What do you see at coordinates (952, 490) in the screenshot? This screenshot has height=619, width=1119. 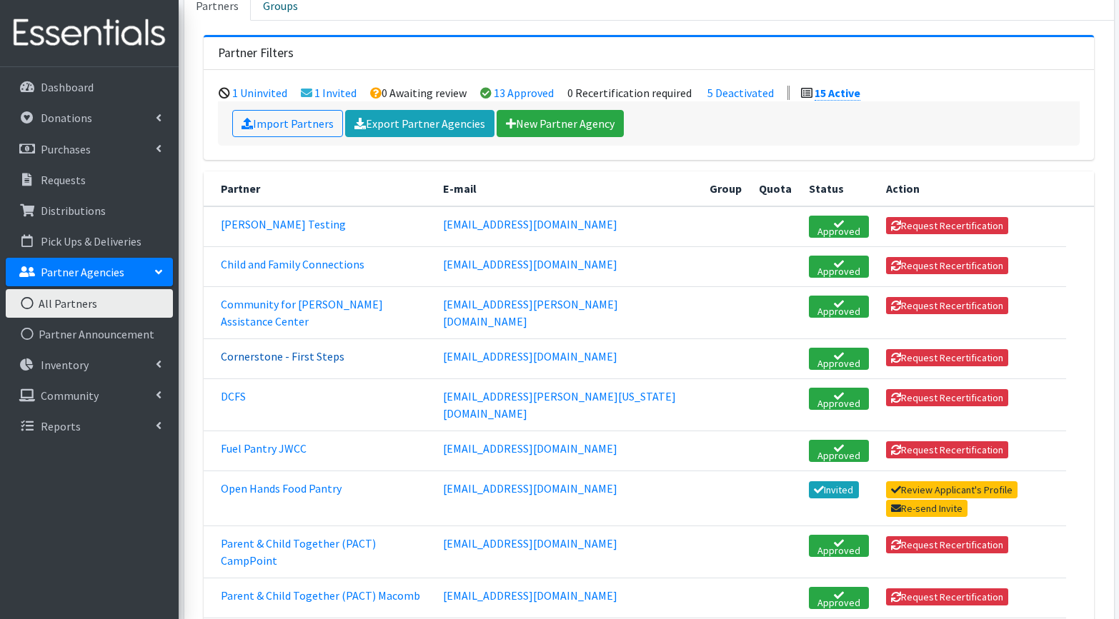 I see `a: Review Applicant's Profile` at bounding box center [952, 490].